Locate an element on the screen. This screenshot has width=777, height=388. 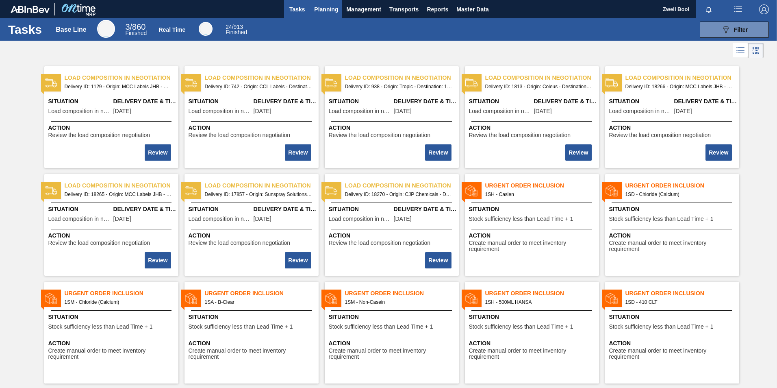
span: Management is located at coordinates (364, 9).